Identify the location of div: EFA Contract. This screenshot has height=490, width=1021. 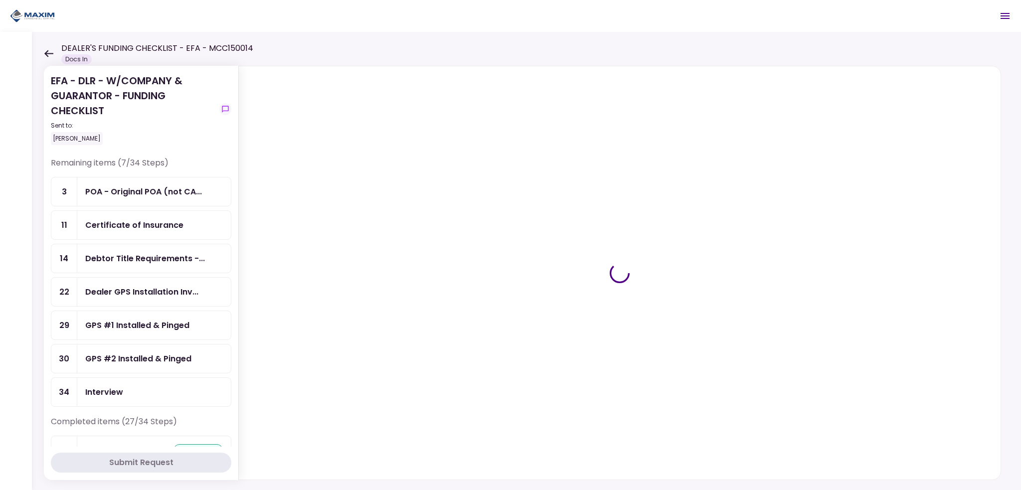
(112, 450).